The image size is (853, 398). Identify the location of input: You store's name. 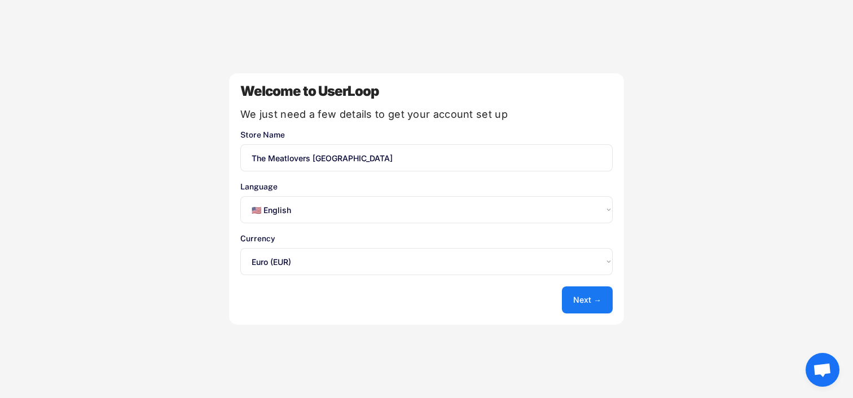
(426, 158).